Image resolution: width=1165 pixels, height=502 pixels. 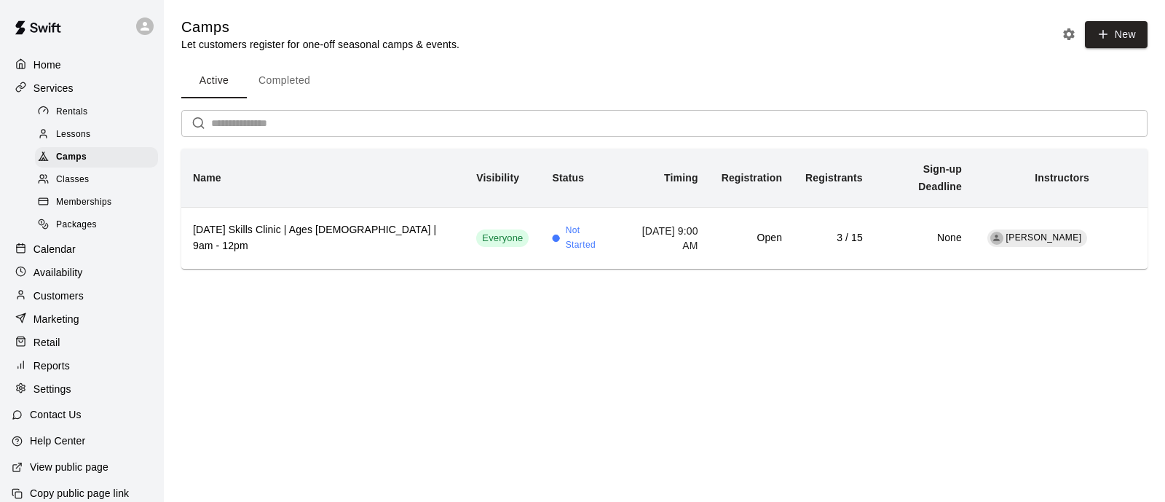 What do you see at coordinates (58, 441) in the screenshot?
I see `p: Help Center` at bounding box center [58, 441].